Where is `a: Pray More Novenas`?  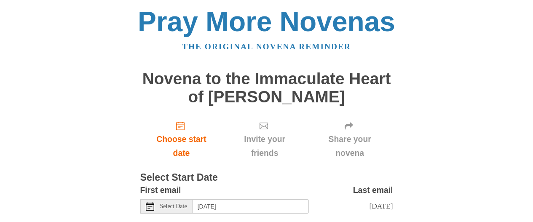 a: Pray More Novenas is located at coordinates (266, 21).